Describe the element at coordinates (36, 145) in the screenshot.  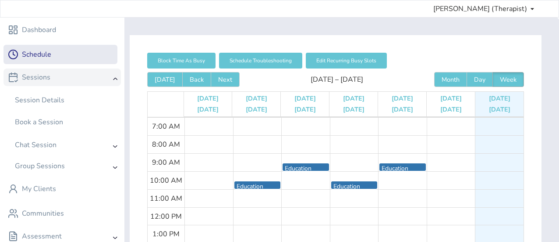
I see `div: Chat Session` at that location.